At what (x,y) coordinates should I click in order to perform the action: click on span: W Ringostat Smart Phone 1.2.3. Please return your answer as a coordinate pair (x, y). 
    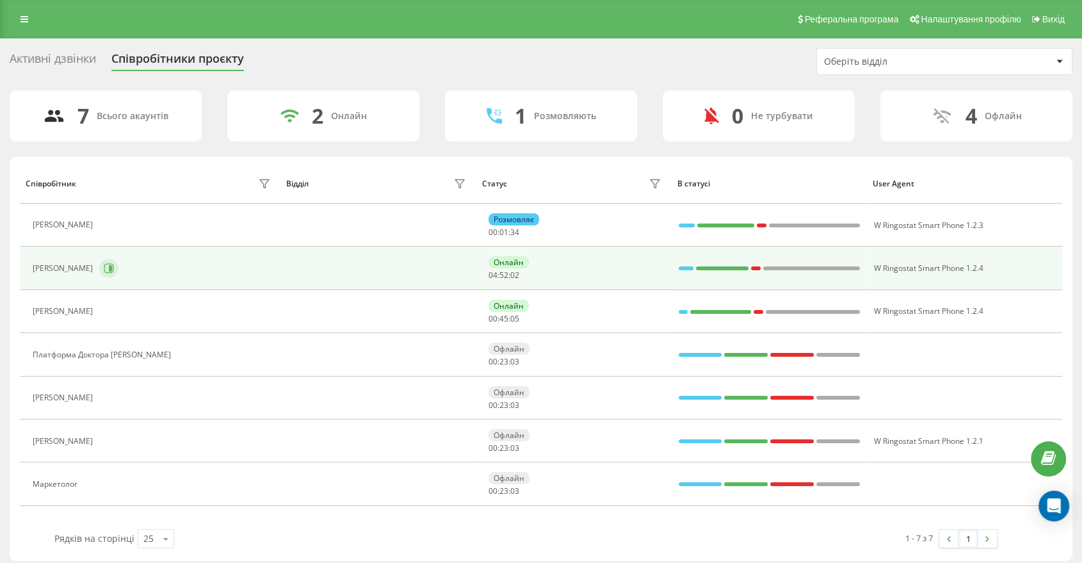
    Looking at the image, I should click on (928, 225).